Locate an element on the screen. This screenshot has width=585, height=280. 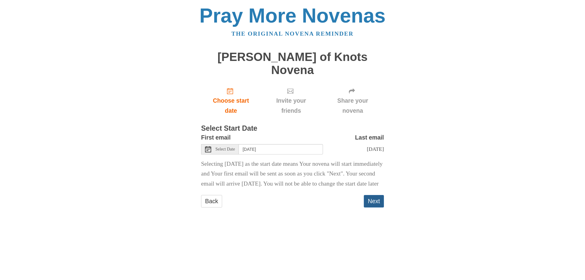
a: Pray More Novenas is located at coordinates (293, 16).